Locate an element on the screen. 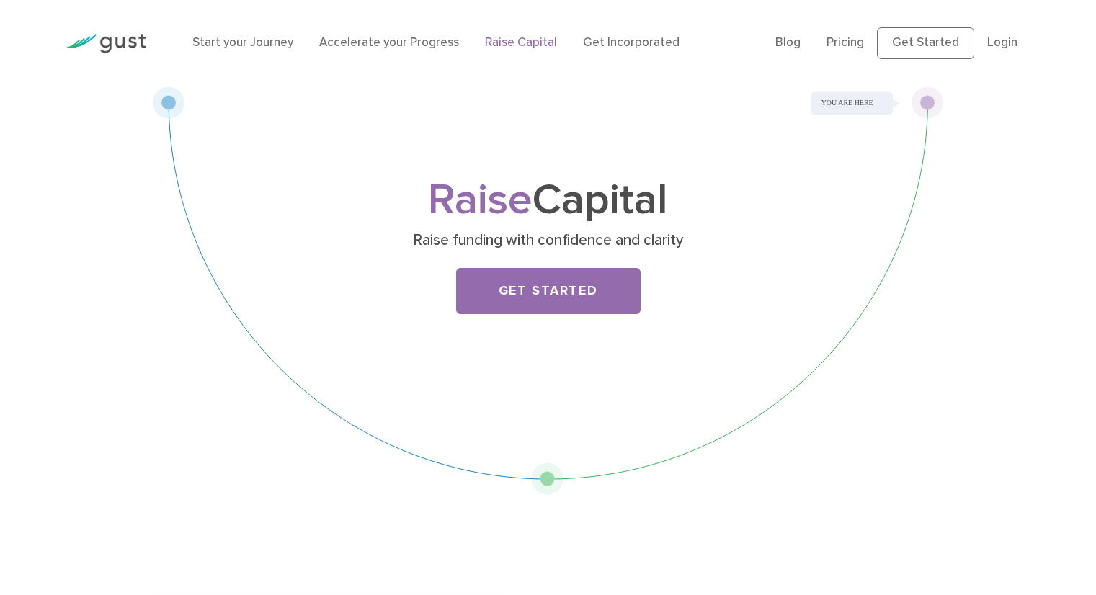 The width and height of the screenshot is (1096, 595). p: Raise funding with confidence and clarity is located at coordinates (548, 241).